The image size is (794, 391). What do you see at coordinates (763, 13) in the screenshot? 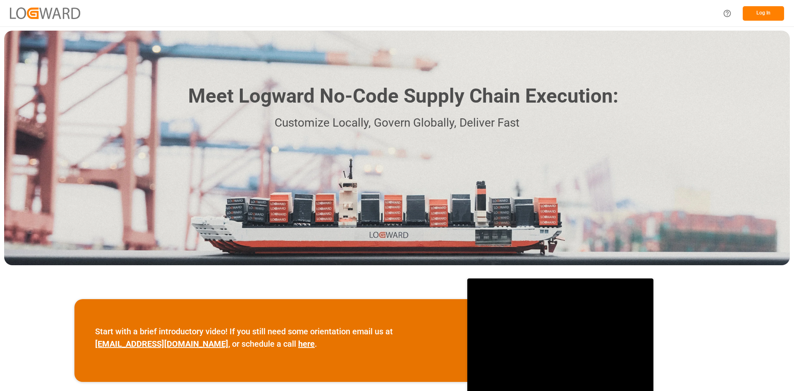
I see `button: Log In` at bounding box center [763, 13].